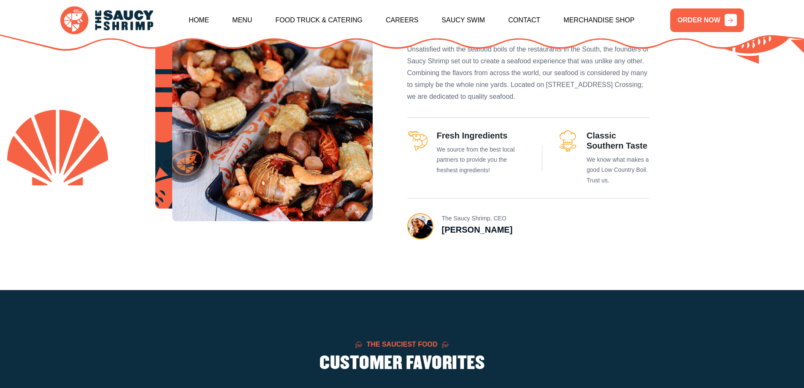 The height and width of the screenshot is (388, 804). Describe the element at coordinates (402, 20) in the screenshot. I see `a: Careers` at that location.